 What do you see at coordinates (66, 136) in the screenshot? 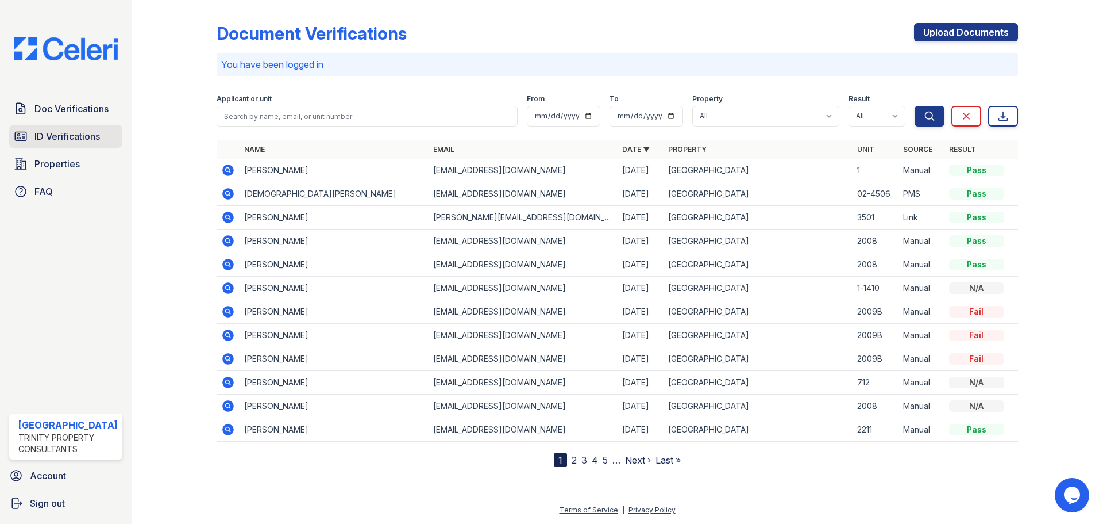
I see `a: ID Verifications` at bounding box center [66, 136].